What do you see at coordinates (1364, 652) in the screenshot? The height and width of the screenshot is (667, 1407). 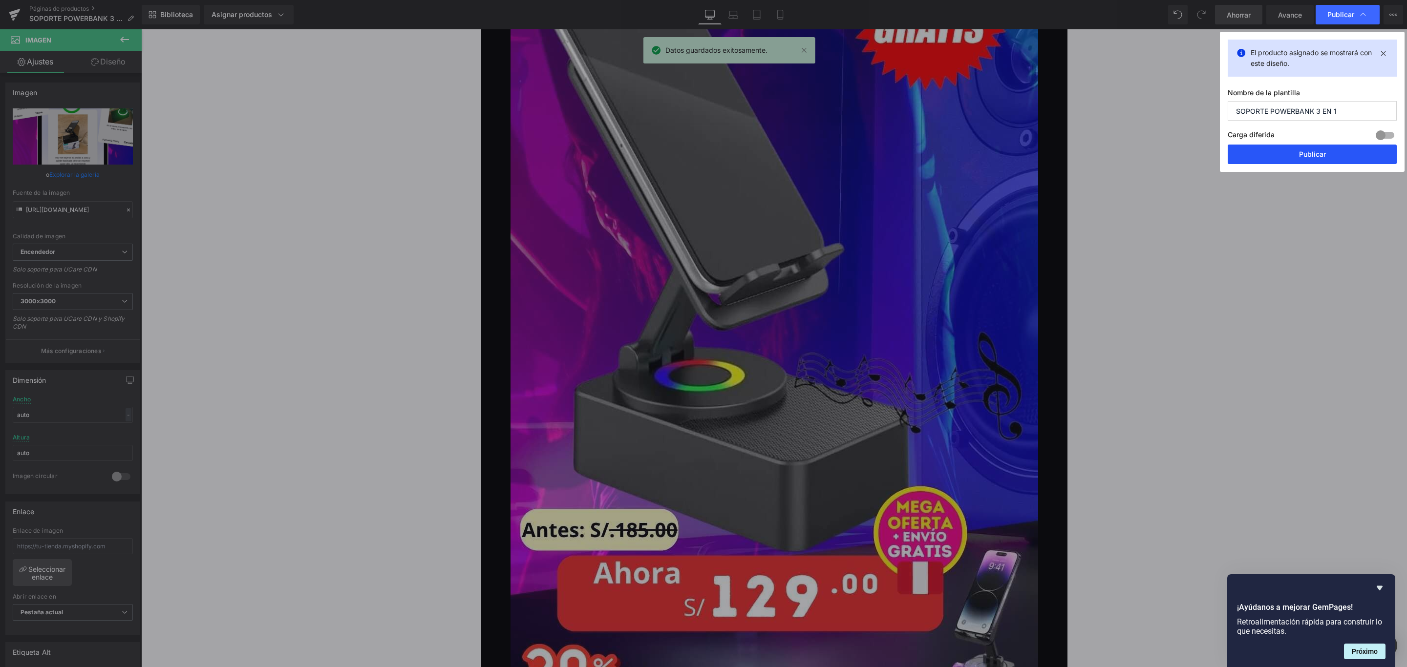 I see `button: Siguiente pregunta` at bounding box center [1364, 652].